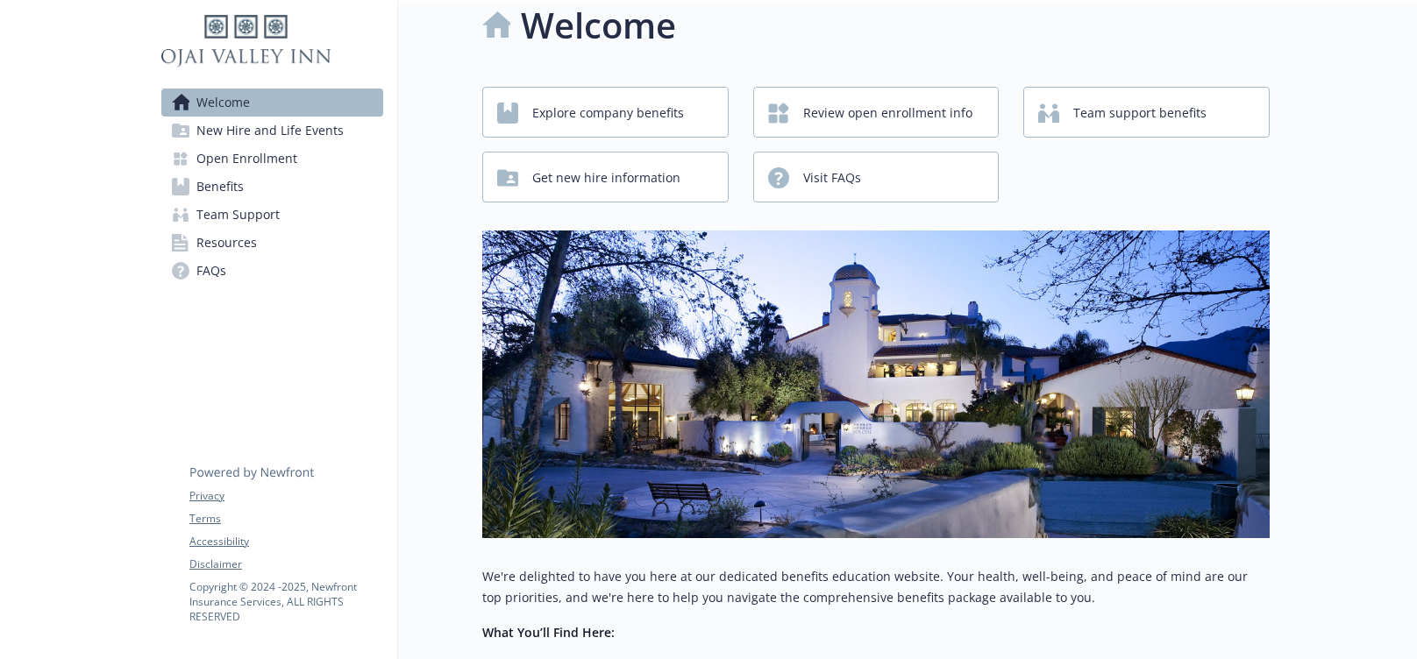 The height and width of the screenshot is (659, 1417). I want to click on span: Team support benefits, so click(1140, 113).